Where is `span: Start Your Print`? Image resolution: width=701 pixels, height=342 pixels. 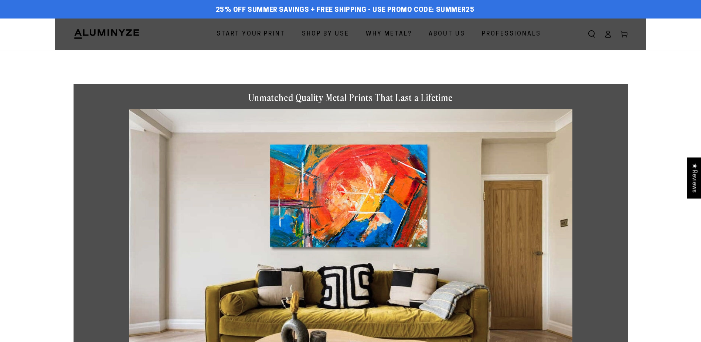
span: Start Your Print is located at coordinates (251, 34).